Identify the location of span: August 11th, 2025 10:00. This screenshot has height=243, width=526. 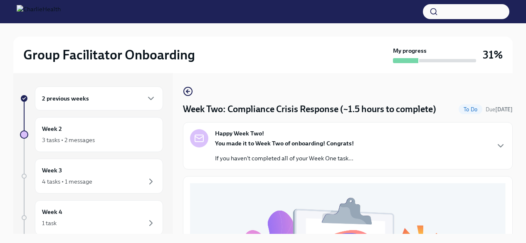
(499, 109).